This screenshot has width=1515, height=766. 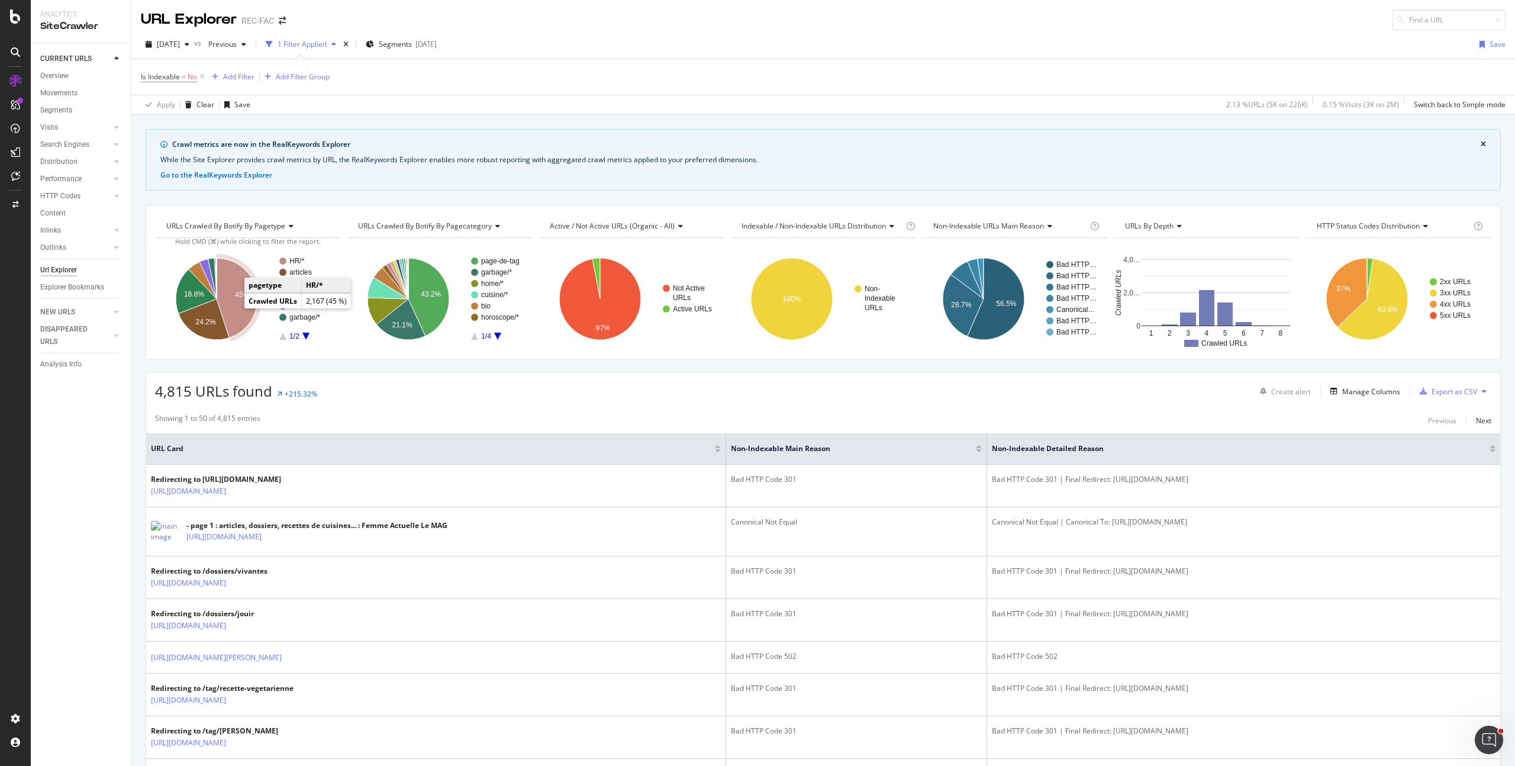 I want to click on text: 0, so click(x=1138, y=326).